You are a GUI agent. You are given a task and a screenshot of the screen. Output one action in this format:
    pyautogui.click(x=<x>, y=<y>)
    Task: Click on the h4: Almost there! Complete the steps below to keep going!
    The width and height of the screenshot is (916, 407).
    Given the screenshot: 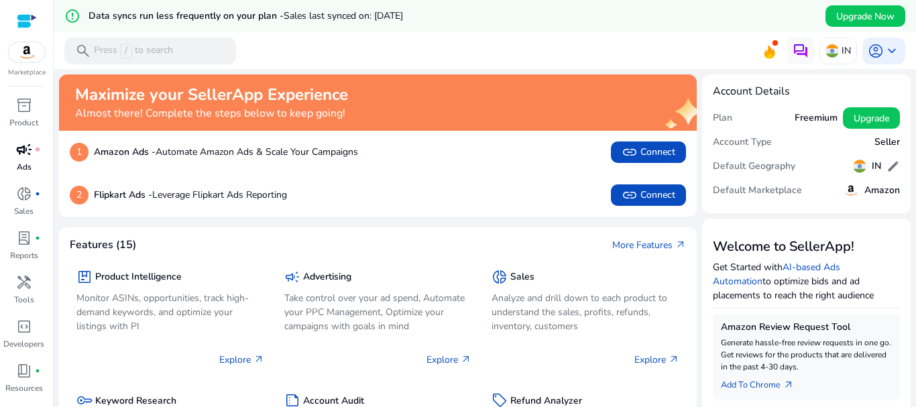 What is the action you would take?
    pyautogui.click(x=211, y=113)
    